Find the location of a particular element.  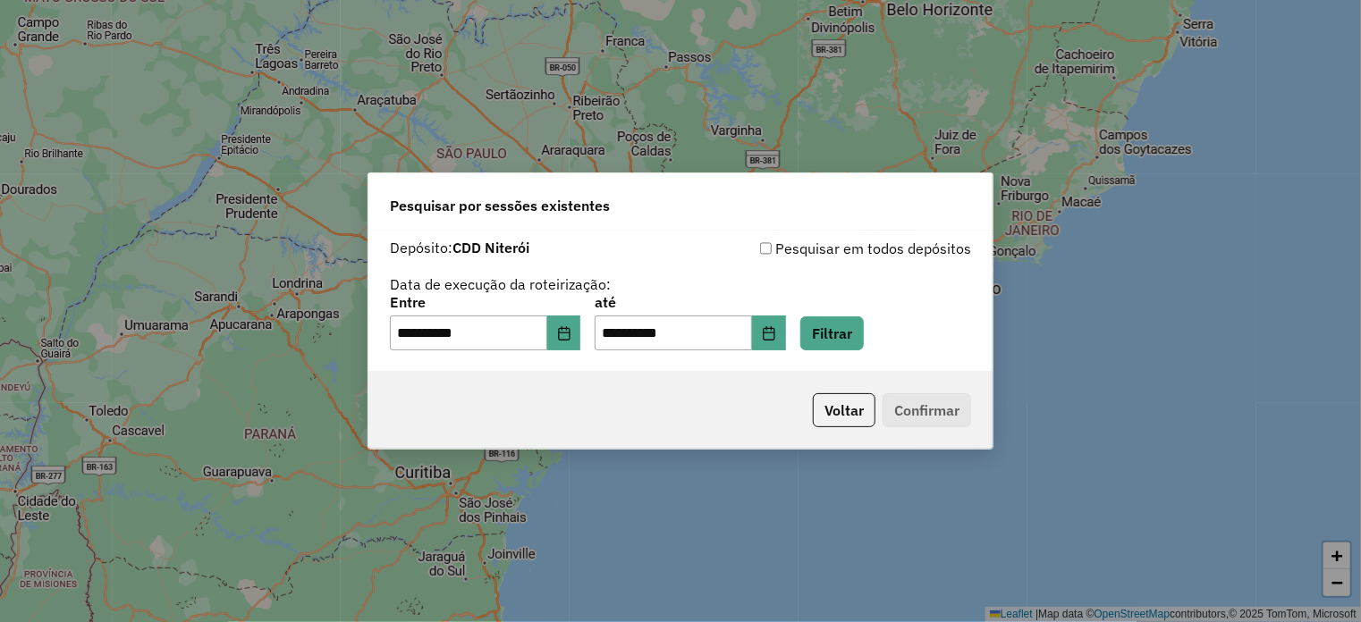

label: até is located at coordinates (689, 302).